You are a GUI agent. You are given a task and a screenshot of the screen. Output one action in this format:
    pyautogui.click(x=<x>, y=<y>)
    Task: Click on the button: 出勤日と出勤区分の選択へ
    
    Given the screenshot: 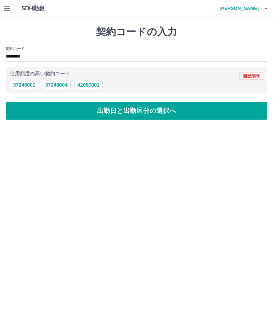 What is the action you would take?
    pyautogui.click(x=136, y=111)
    